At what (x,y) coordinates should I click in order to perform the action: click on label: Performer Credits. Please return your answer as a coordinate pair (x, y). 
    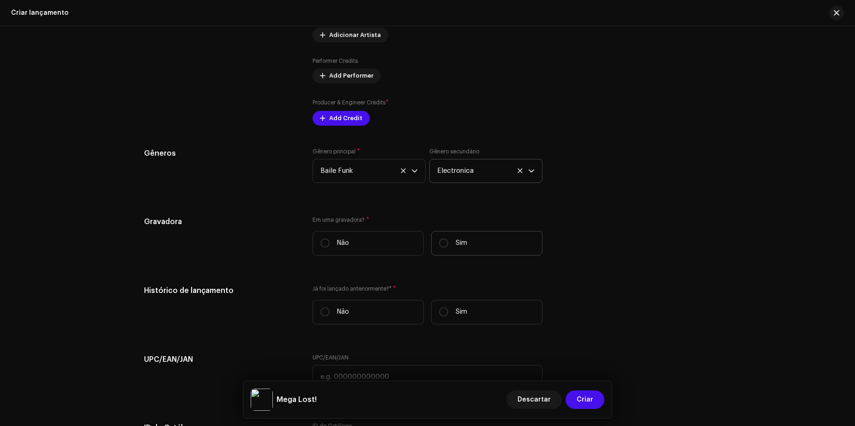
    Looking at the image, I should click on (335, 61).